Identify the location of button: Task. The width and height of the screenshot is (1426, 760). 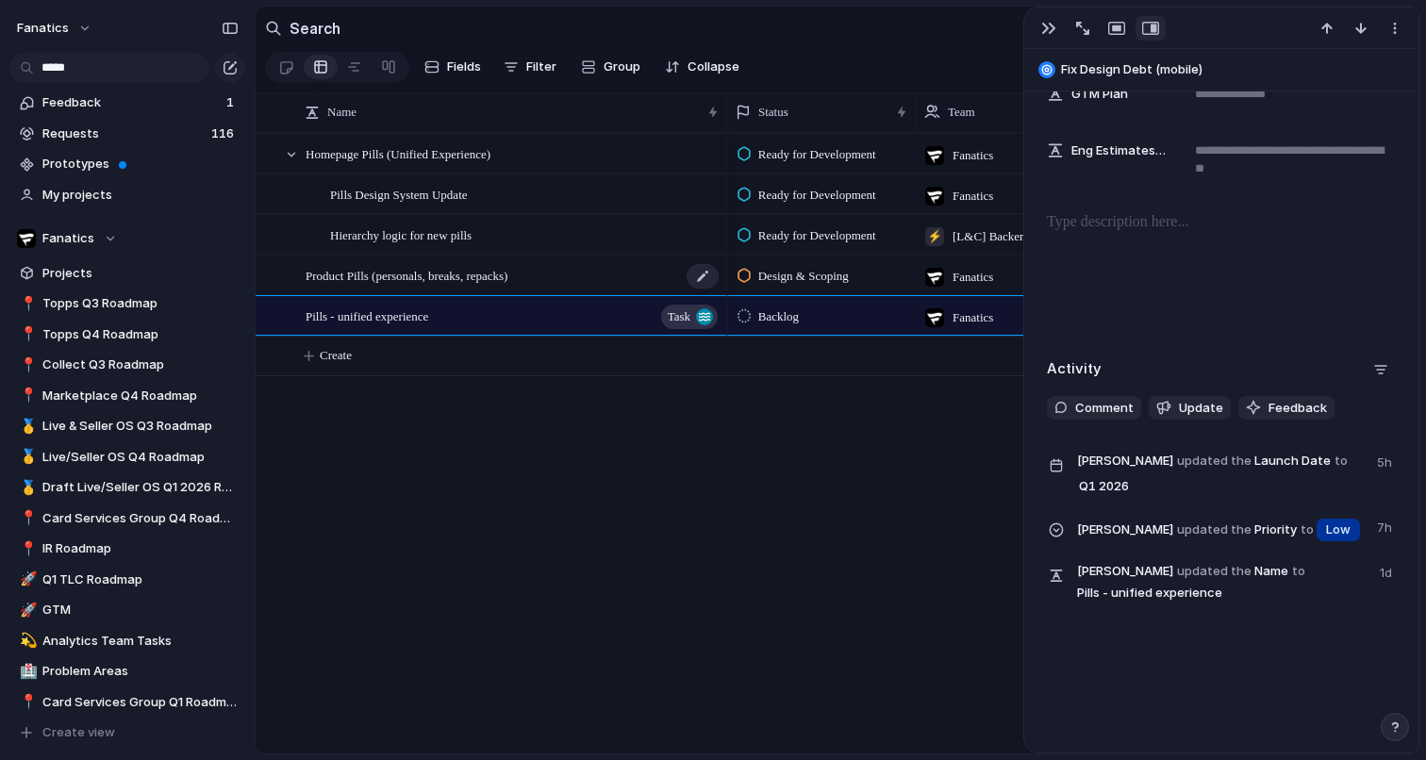
(690, 317).